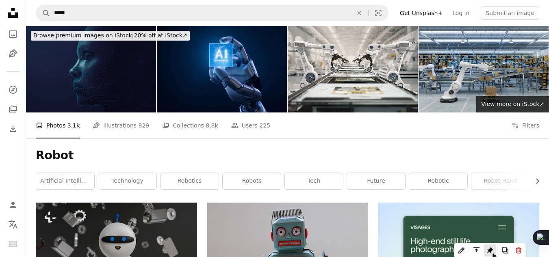 The width and height of the screenshot is (549, 257). I want to click on span: 8.8k, so click(212, 126).